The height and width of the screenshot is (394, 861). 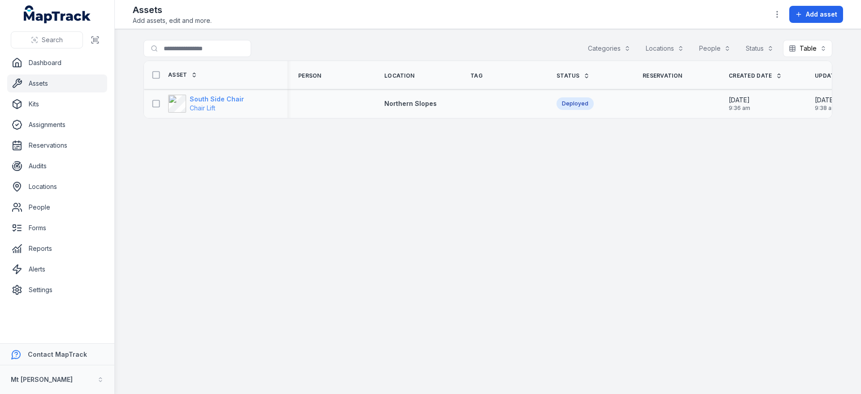 What do you see at coordinates (206, 104) in the screenshot?
I see `a: South Side ChairChair Lift` at bounding box center [206, 104].